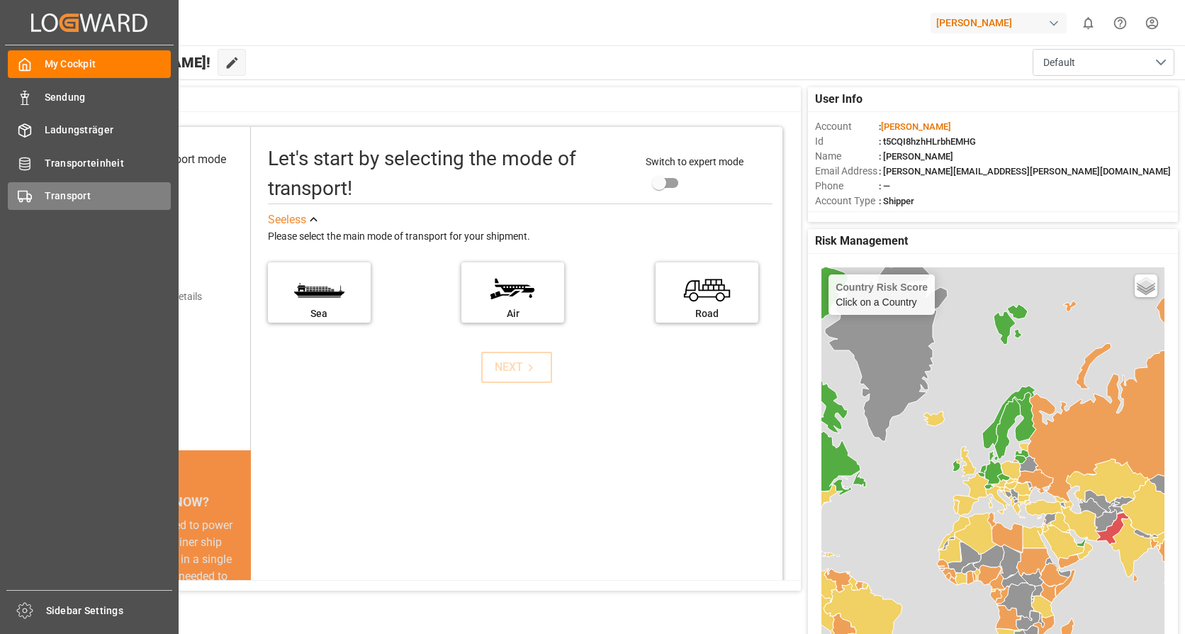 The width and height of the screenshot is (1185, 634). Describe the element at coordinates (89, 64) in the screenshot. I see `a: My Cockpit` at that location.